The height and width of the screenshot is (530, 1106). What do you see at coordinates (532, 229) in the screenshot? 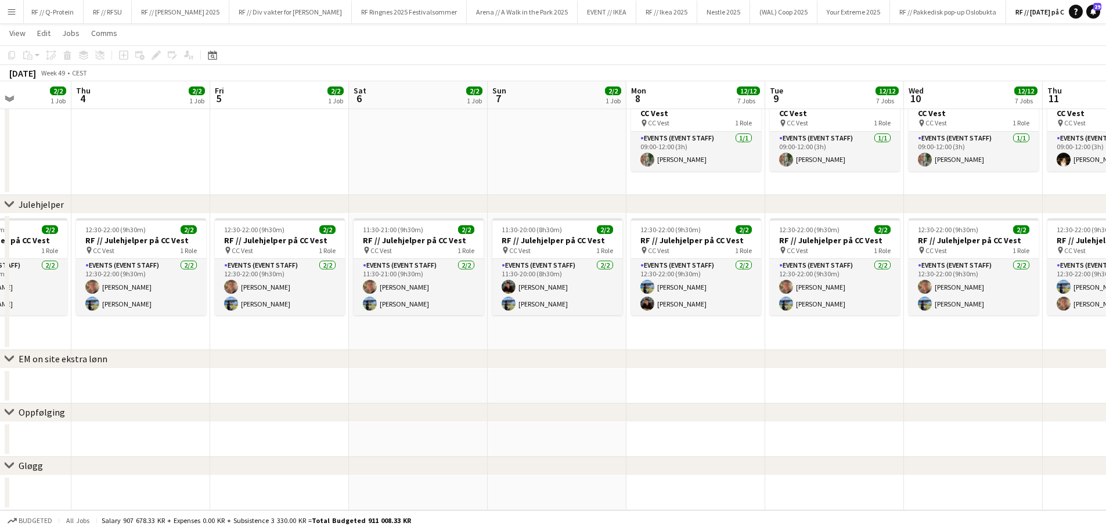
I see `span: 11:30-20:00 (8h30m)` at bounding box center [532, 229].